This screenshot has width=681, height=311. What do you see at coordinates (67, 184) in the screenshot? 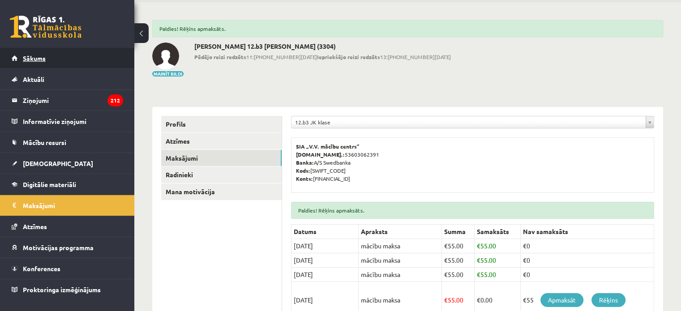
I see `a: Digitālie materiāli` at bounding box center [67, 184].